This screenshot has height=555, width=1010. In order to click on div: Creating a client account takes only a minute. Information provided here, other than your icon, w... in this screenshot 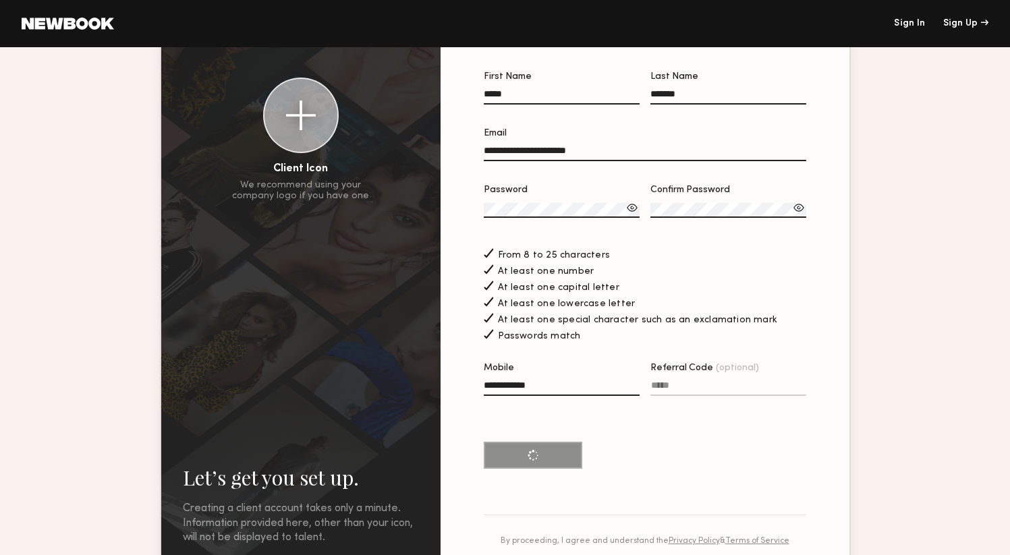, I will do `click(301, 524)`.